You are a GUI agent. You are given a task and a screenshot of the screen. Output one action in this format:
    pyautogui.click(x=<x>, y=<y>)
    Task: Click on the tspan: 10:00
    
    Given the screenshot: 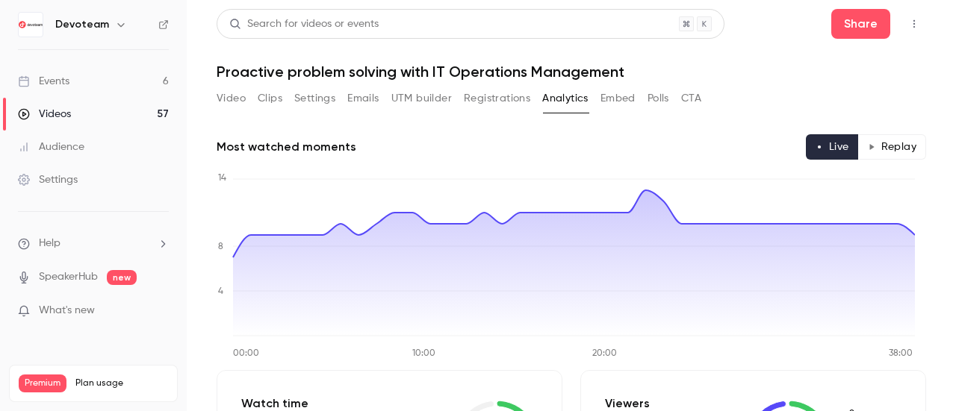 What is the action you would take?
    pyautogui.click(x=423, y=354)
    